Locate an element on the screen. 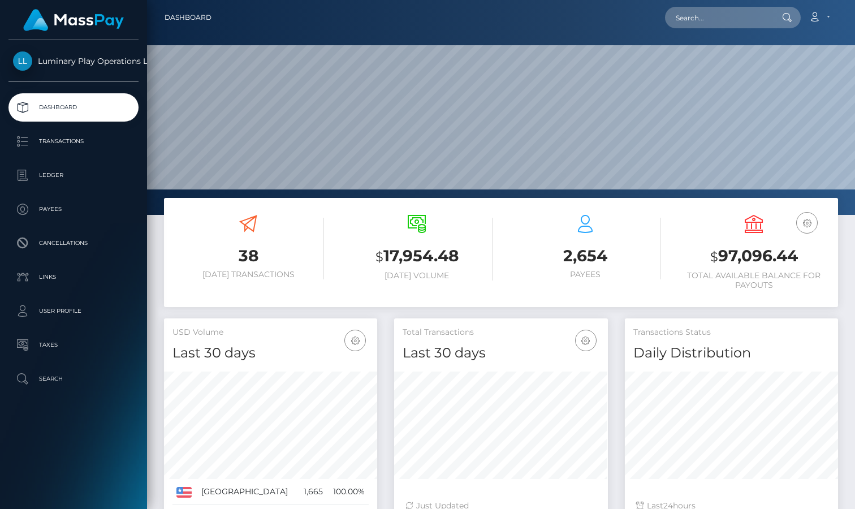 The width and height of the screenshot is (855, 509). td: 1,665 is located at coordinates (312, 492).